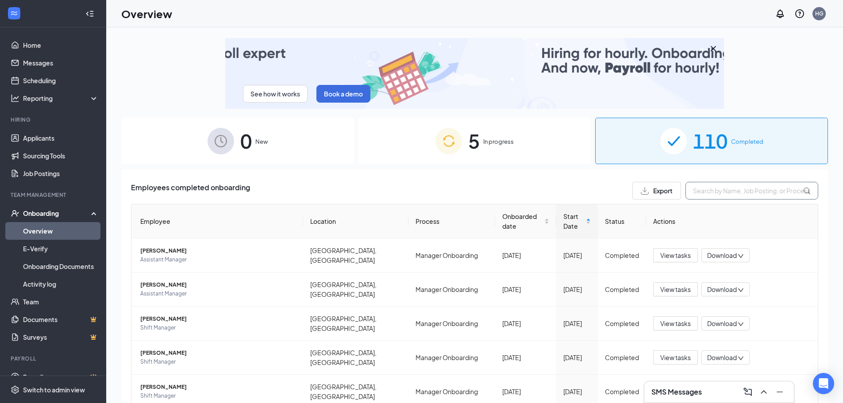 This screenshot has height=403, width=843. What do you see at coordinates (800, 14) in the screenshot?
I see `svg: QuestionInfo` at bounding box center [800, 14].